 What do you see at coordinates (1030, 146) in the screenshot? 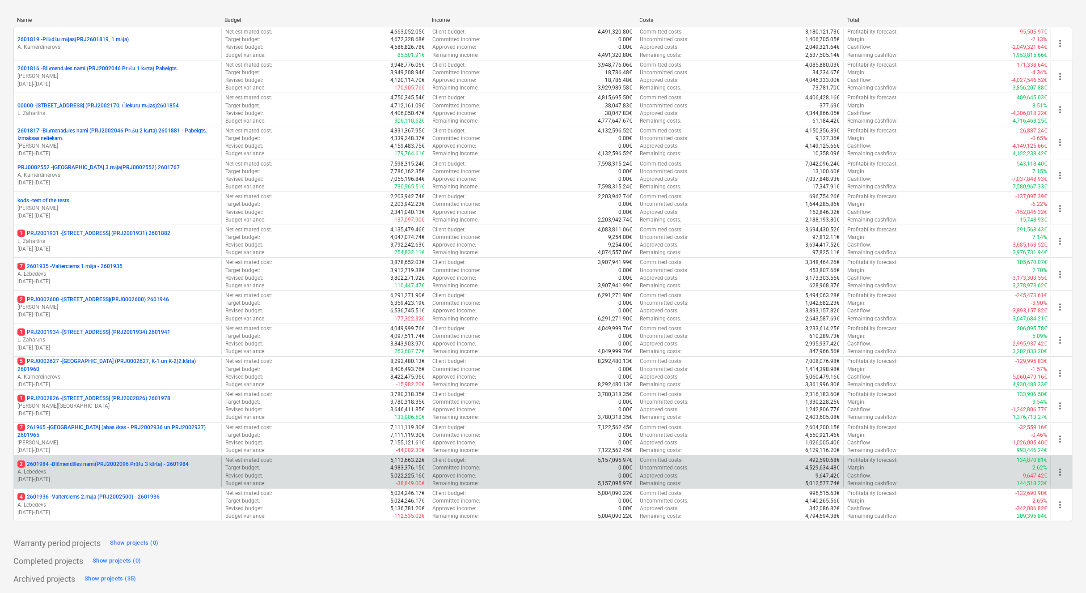
I see `p: -4,149,125.66€` at bounding box center [1030, 146].